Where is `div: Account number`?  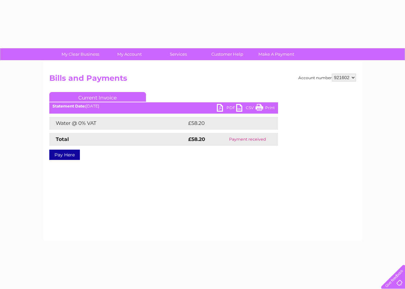 div: Account number is located at coordinates (327, 78).